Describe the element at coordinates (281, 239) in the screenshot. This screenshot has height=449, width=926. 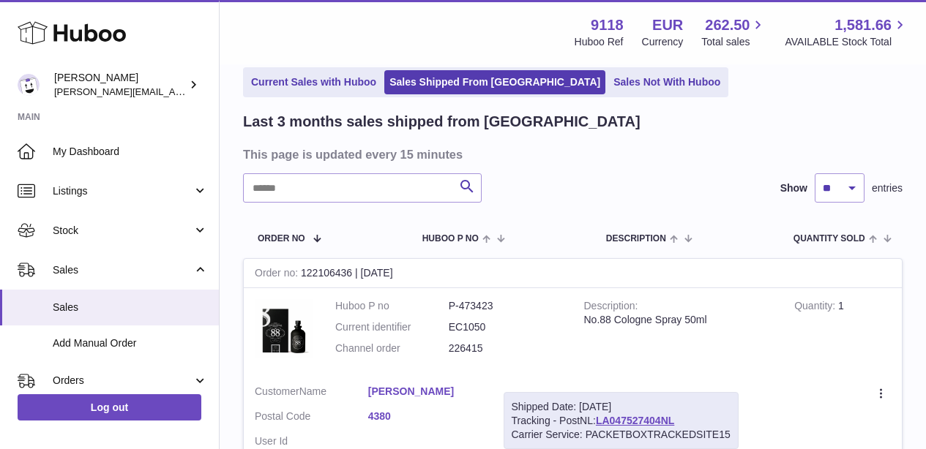
I see `span: Order No` at that location.